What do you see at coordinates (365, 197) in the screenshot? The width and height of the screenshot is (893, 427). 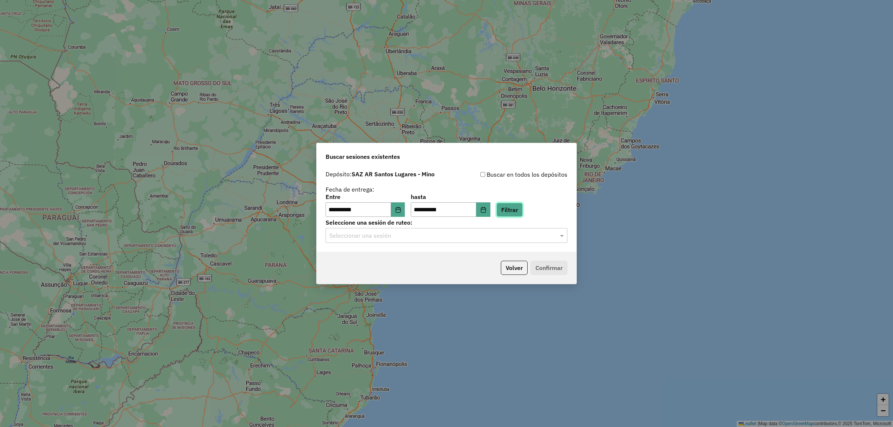 I see `label: Entre` at bounding box center [365, 197].